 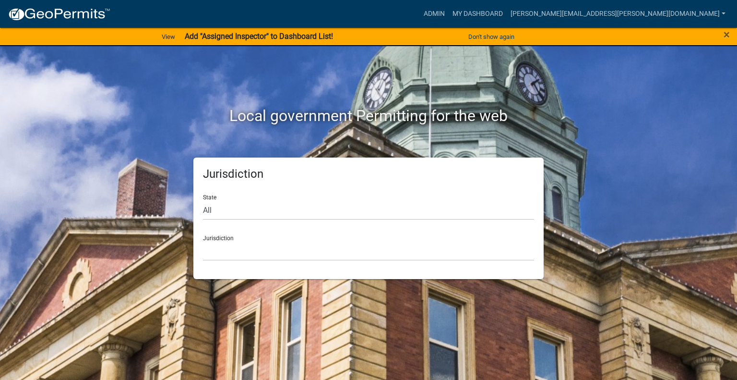 What do you see at coordinates (168, 36) in the screenshot?
I see `a: View` at bounding box center [168, 36].